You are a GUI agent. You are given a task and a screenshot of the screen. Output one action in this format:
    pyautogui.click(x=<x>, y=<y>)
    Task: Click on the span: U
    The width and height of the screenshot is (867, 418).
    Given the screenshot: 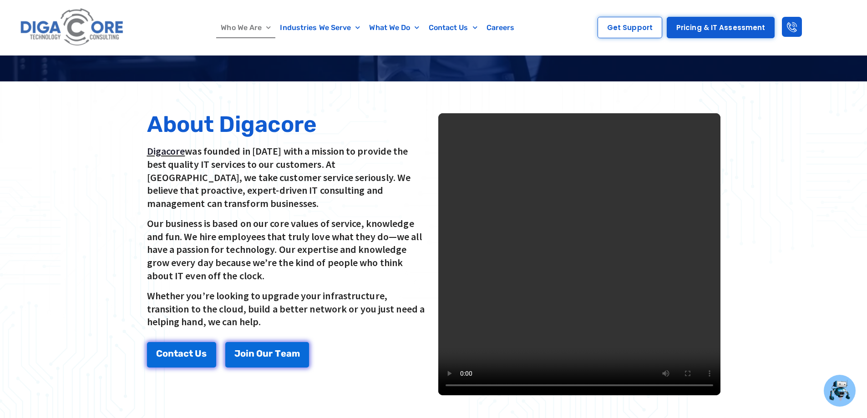 What is the action you would take?
    pyautogui.click(x=198, y=353)
    